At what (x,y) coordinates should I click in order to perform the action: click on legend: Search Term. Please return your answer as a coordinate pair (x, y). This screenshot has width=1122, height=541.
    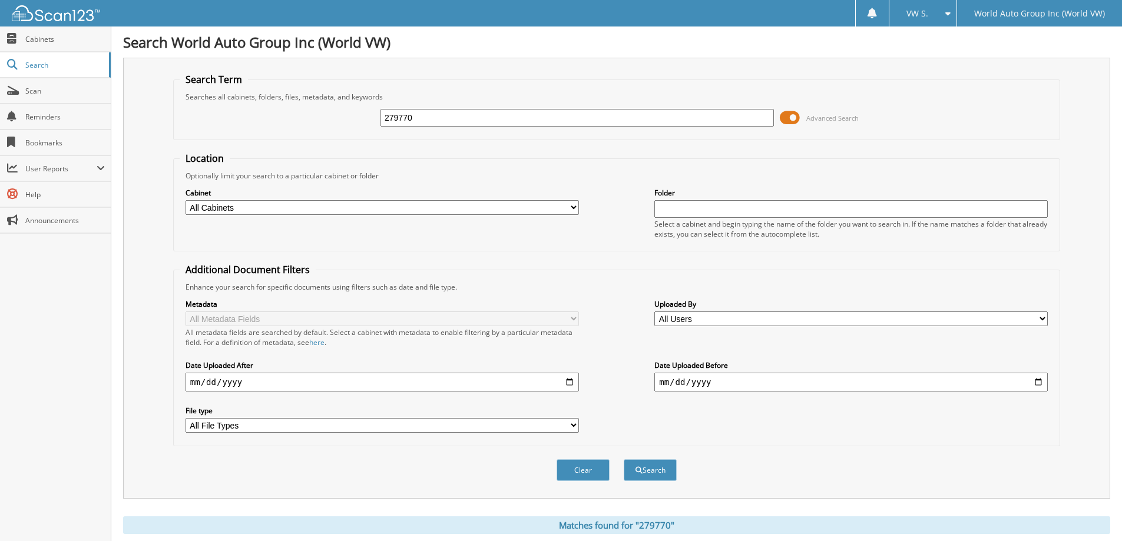
    Looking at the image, I should click on (214, 79).